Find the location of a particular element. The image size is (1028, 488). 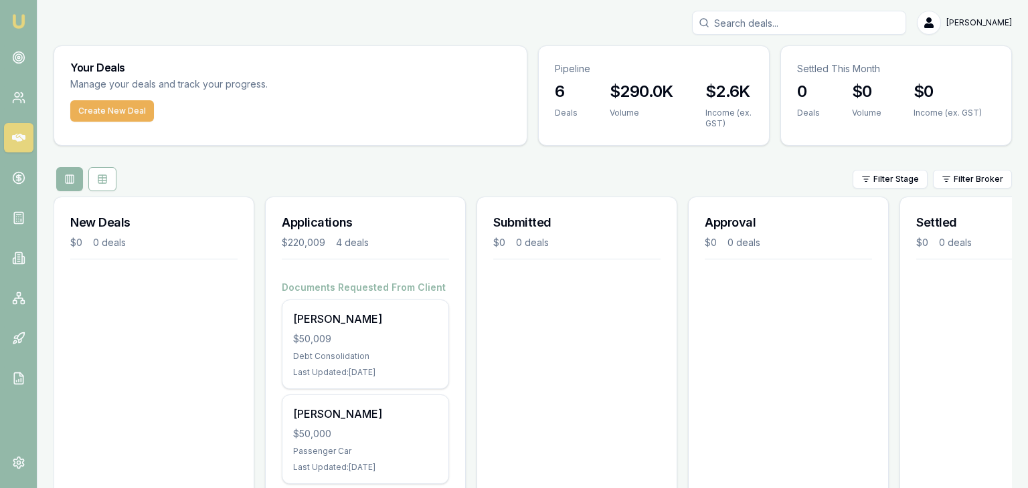

p: Pipeline is located at coordinates (654, 69).